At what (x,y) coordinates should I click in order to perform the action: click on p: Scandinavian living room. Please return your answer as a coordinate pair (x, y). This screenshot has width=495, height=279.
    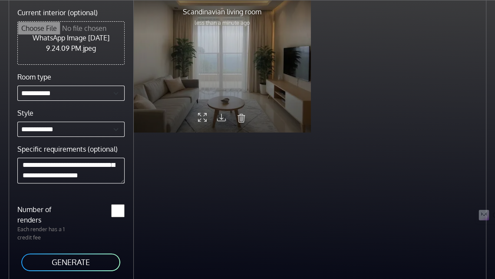
    Looking at the image, I should click on (222, 12).